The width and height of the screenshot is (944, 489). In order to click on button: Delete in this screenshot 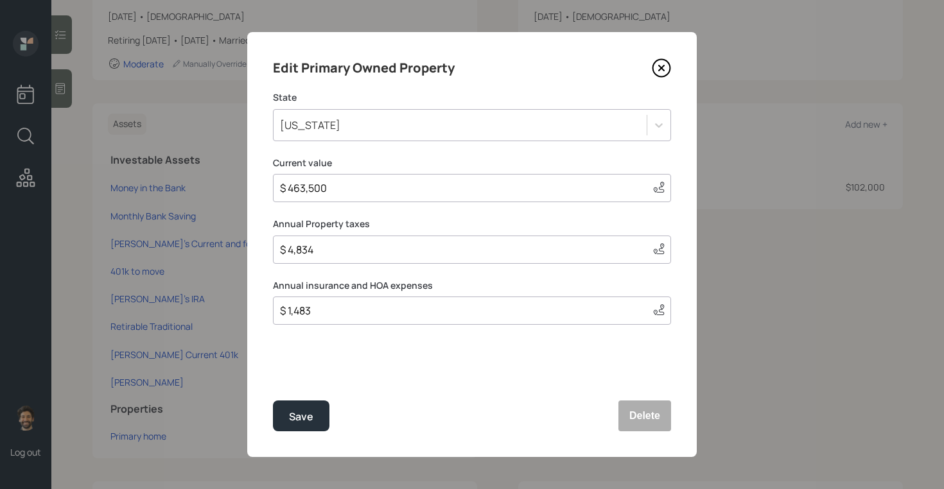, I will do `click(645, 416)`.